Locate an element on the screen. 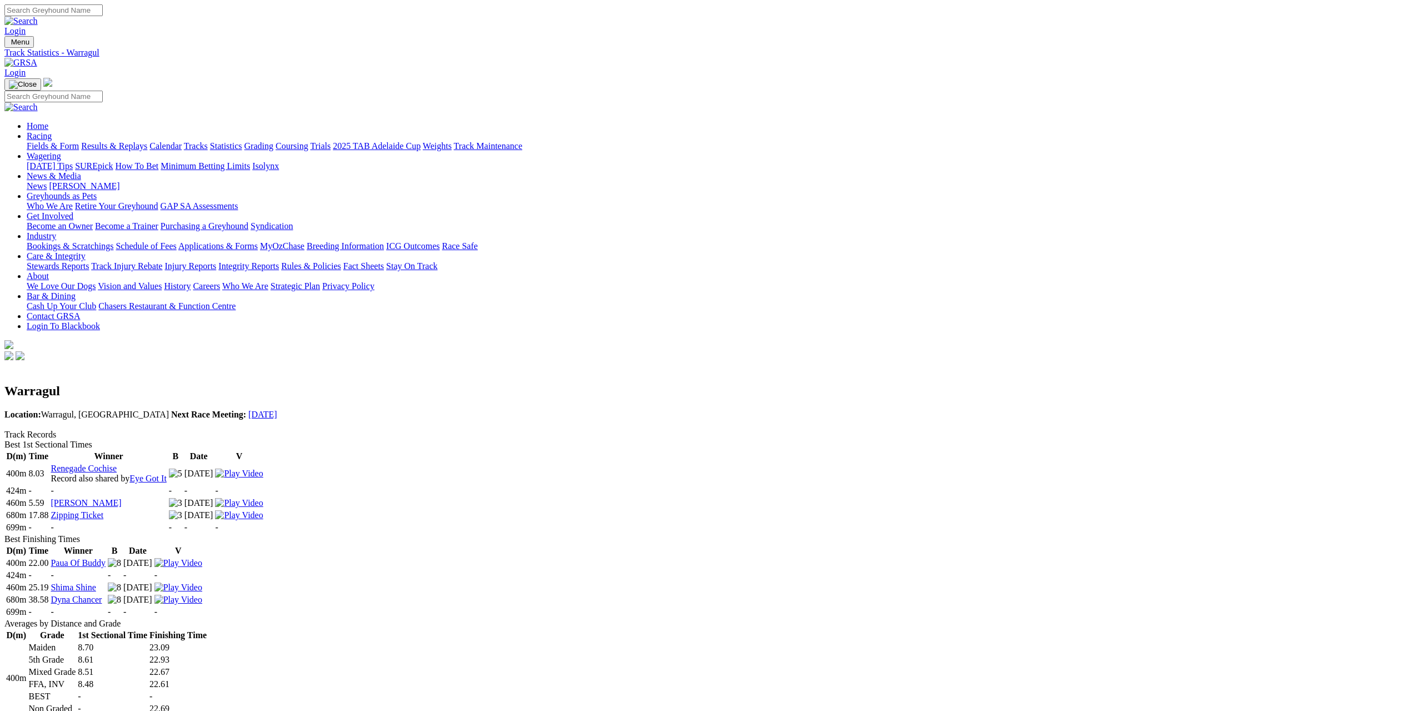  a: Paua Of Buddy is located at coordinates (78, 562).